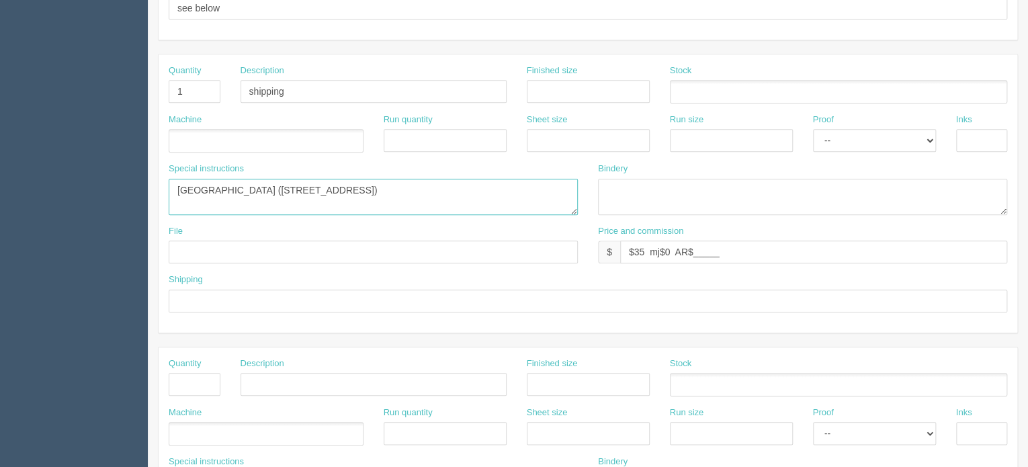 The height and width of the screenshot is (467, 1028). Describe the element at coordinates (175, 231) in the screenshot. I see `label: File` at that location.